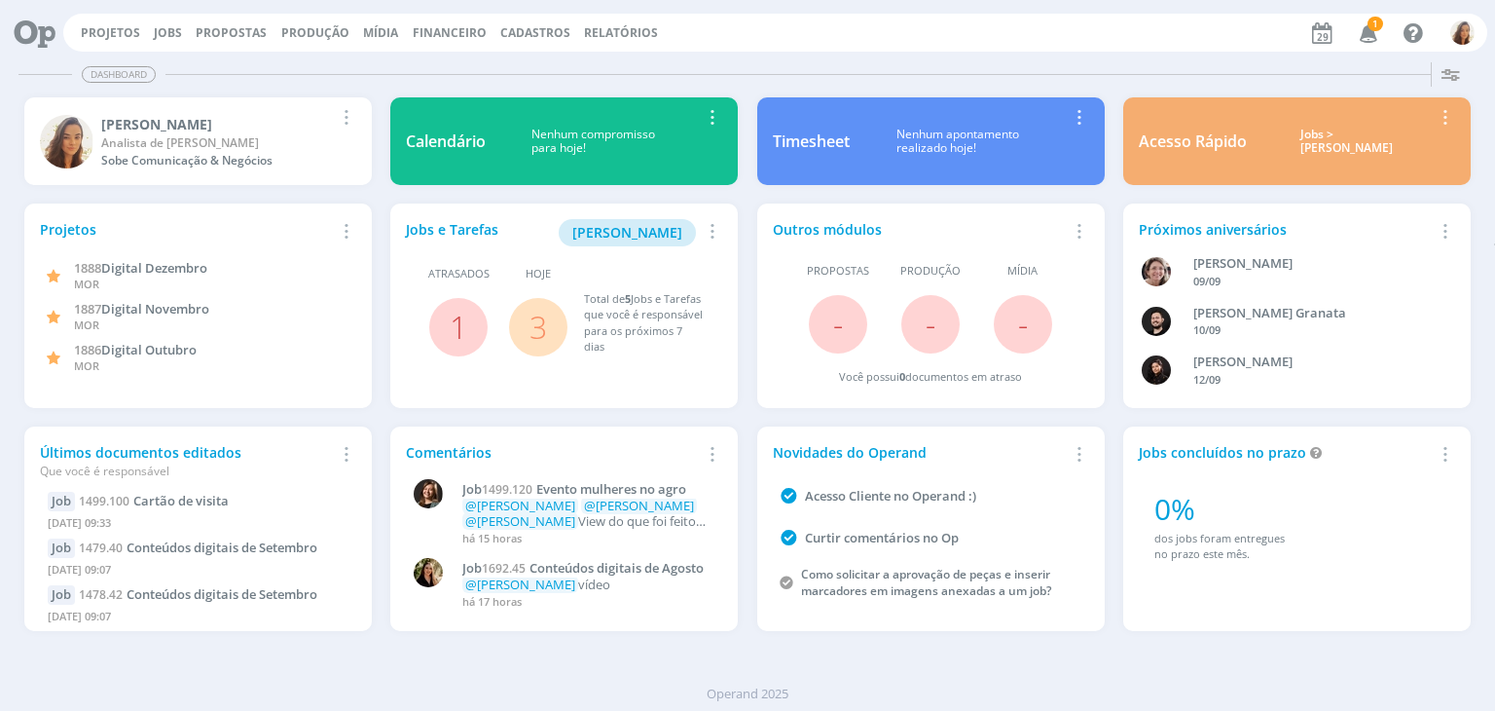  What do you see at coordinates (1313, 264) in the screenshot?
I see `div: Aline Beatriz Jackisch` at bounding box center [1313, 264].